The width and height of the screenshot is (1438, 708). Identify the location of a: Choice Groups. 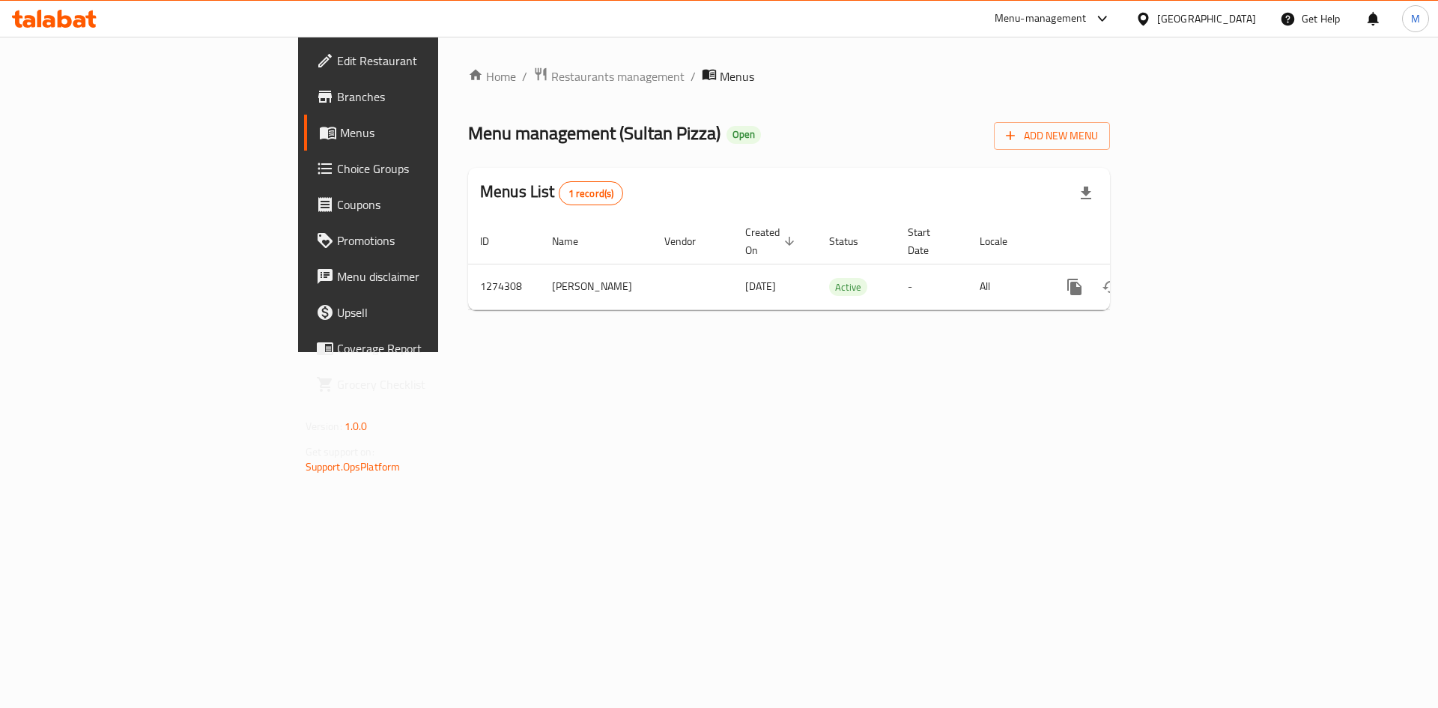
(421, 168).